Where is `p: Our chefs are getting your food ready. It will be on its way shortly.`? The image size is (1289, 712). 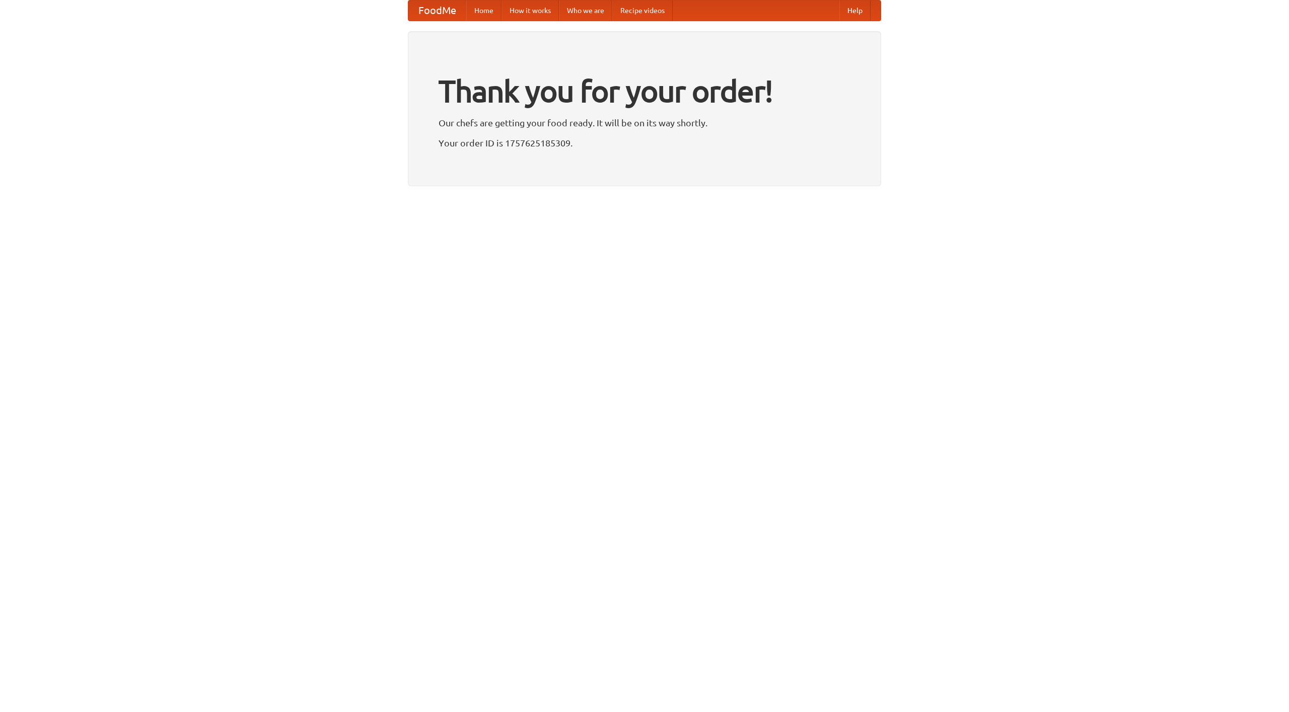
p: Our chefs are getting your food ready. It will be on its way shortly. is located at coordinates (644, 123).